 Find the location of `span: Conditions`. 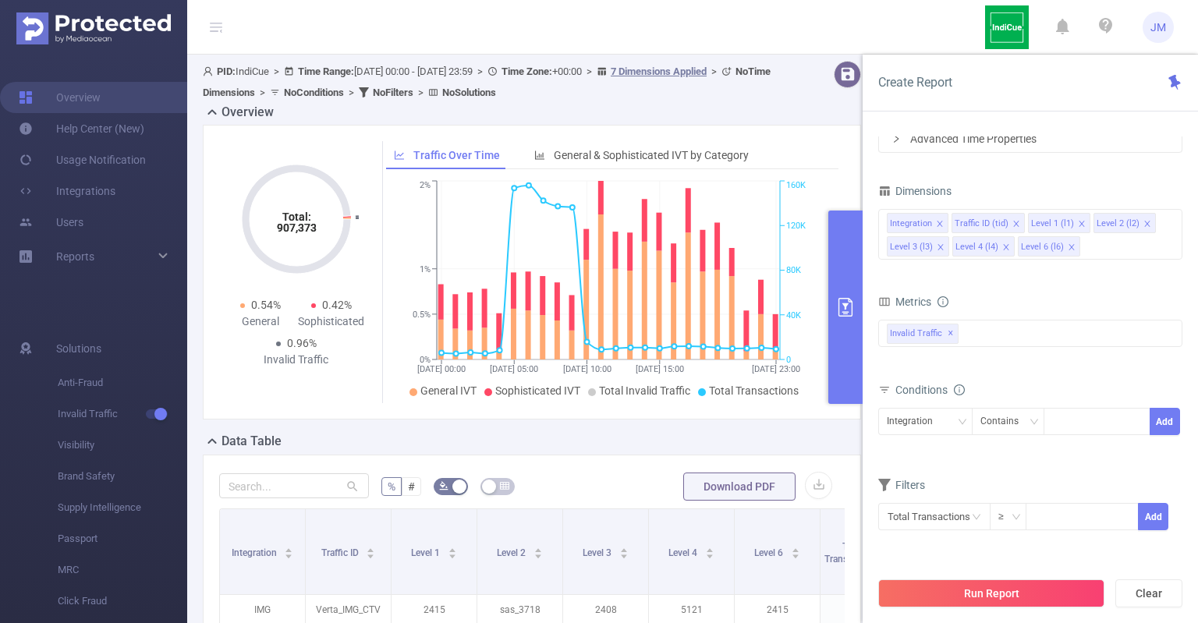

span: Conditions is located at coordinates (930, 390).